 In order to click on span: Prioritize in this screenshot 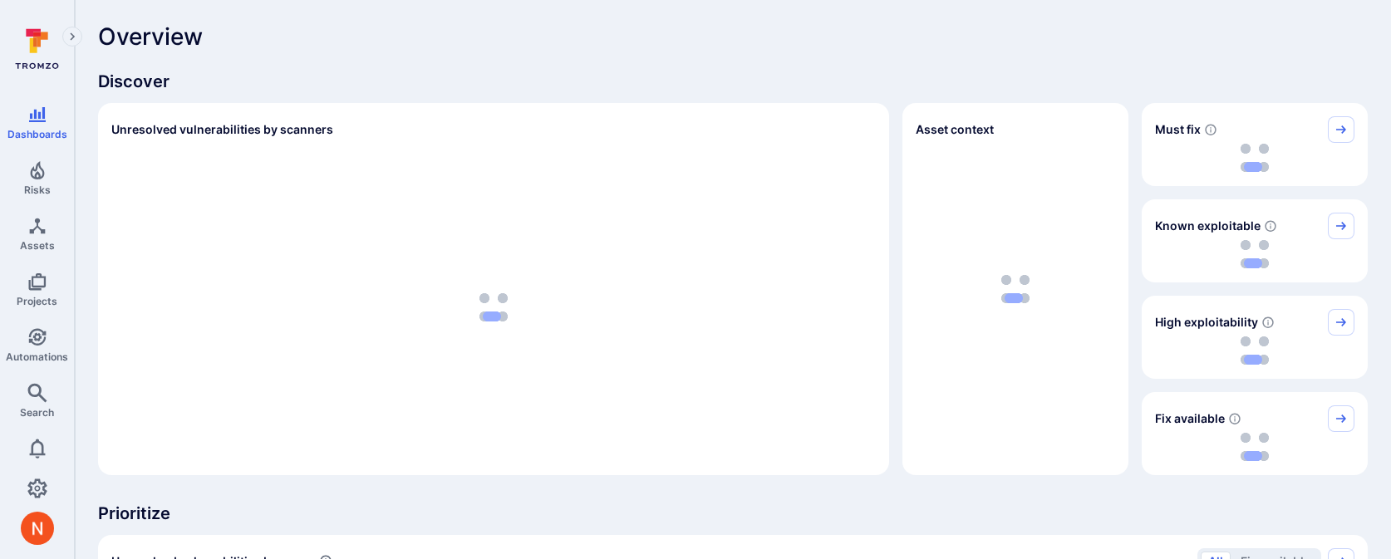, I will do `click(733, 514)`.